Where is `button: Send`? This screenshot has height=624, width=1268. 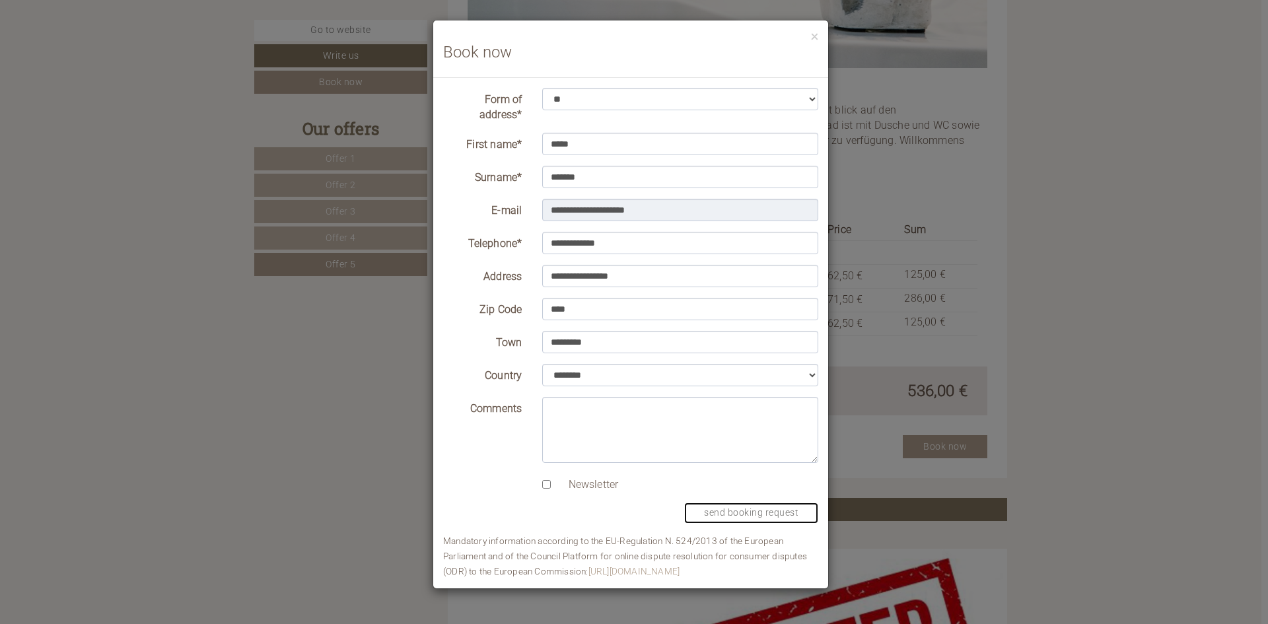 button: Send is located at coordinates (489, 359).